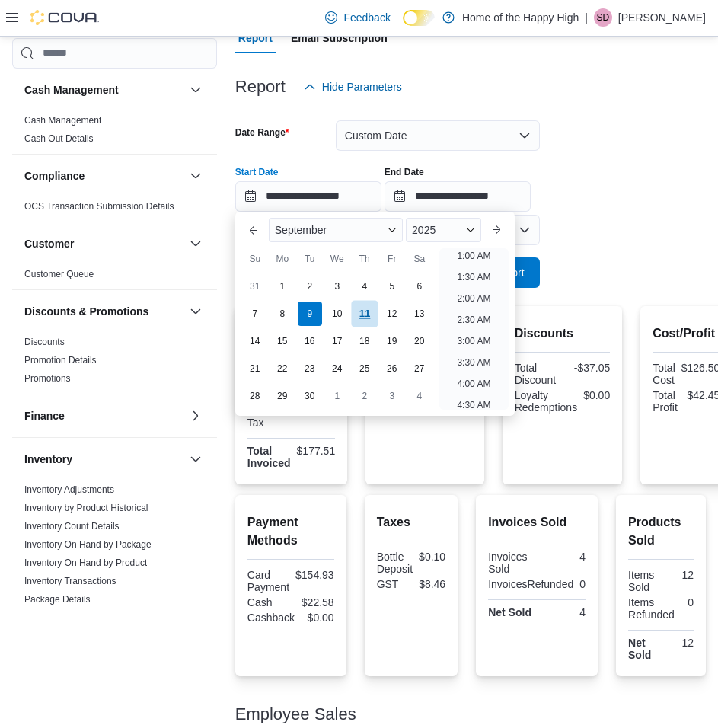  Describe the element at coordinates (314, 602) in the screenshot. I see `div: $22.58` at that location.